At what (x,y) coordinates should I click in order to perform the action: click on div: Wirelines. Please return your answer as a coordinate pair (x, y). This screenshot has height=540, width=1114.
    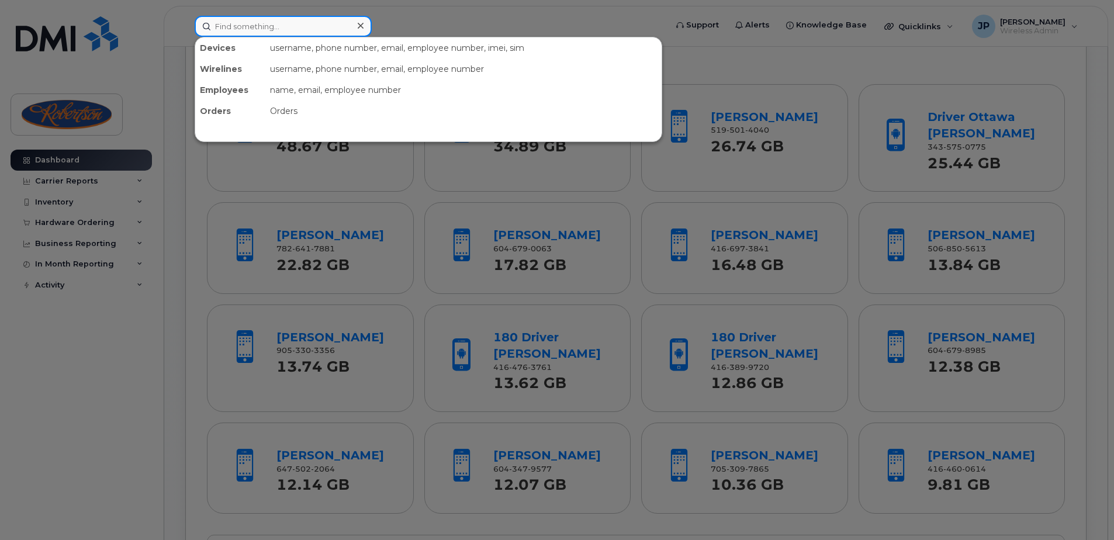
    Looking at the image, I should click on (230, 69).